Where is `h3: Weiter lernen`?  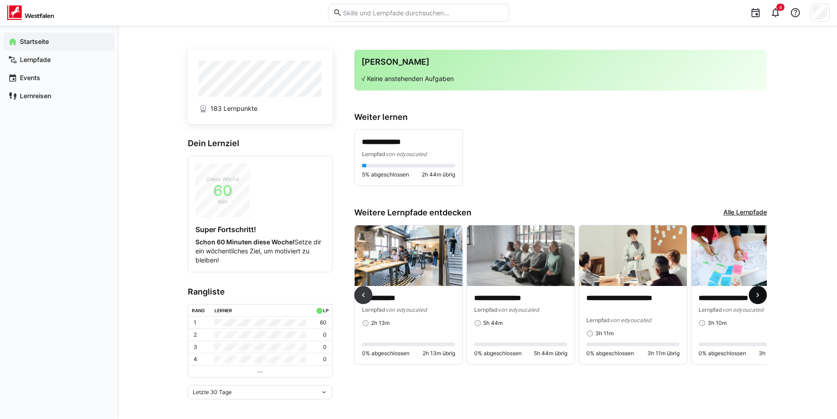 h3: Weiter lernen is located at coordinates (561, 117).